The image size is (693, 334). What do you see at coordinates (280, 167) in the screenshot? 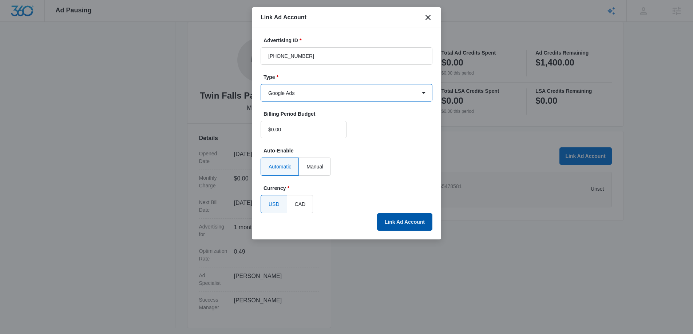
I see `label: Automatic` at bounding box center [280, 167].